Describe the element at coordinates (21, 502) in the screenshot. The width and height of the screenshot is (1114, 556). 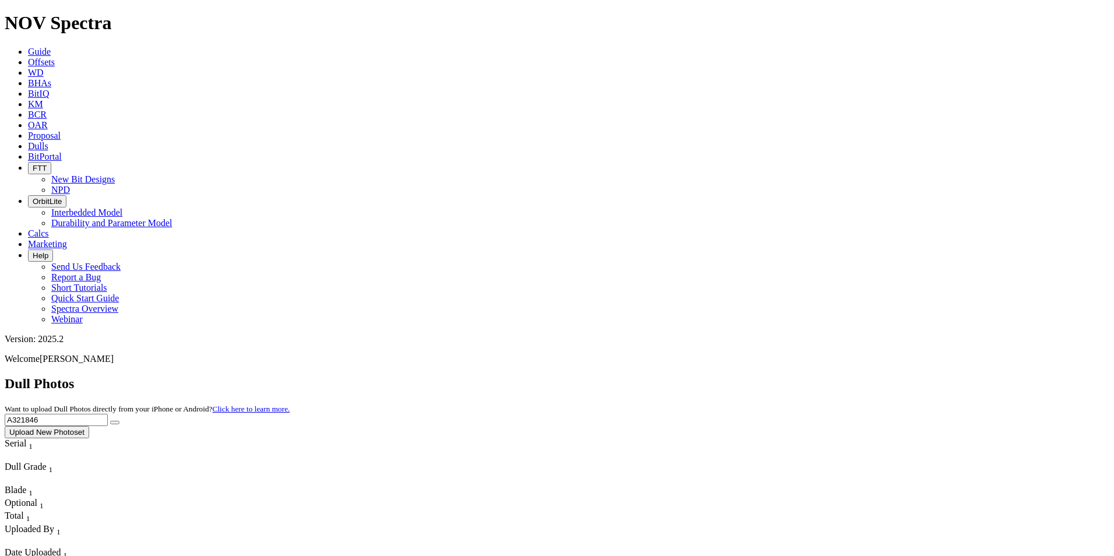
I see `span: Optional` at that location.